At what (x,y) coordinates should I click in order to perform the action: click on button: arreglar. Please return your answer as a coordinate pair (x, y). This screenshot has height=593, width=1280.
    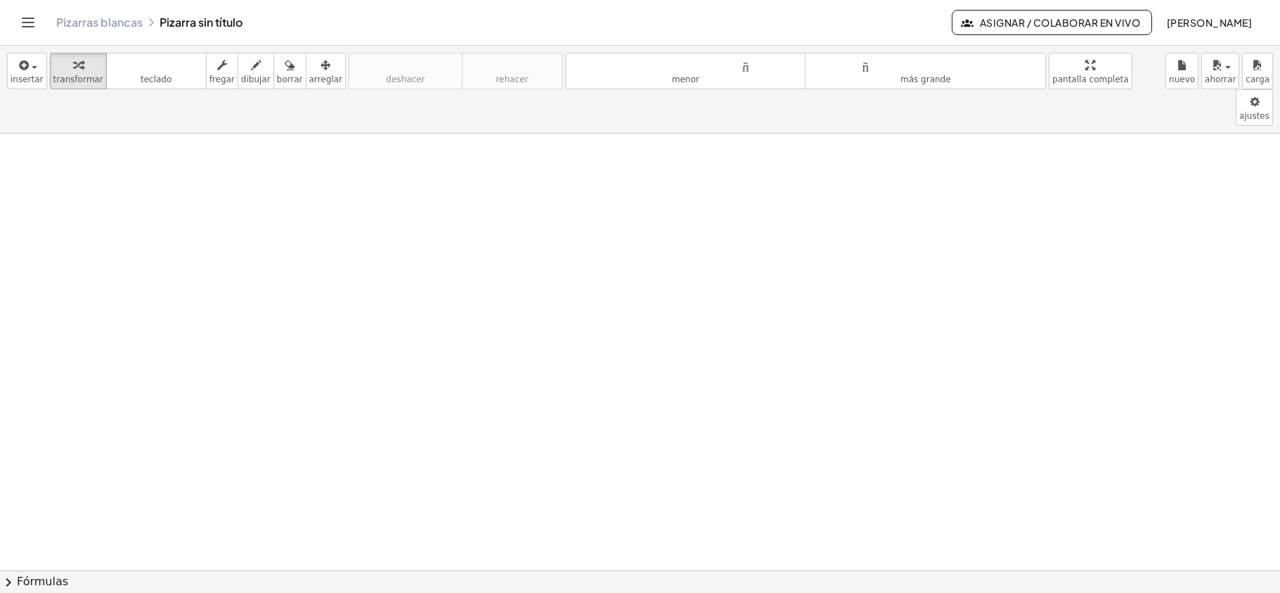
    Looking at the image, I should click on (325, 71).